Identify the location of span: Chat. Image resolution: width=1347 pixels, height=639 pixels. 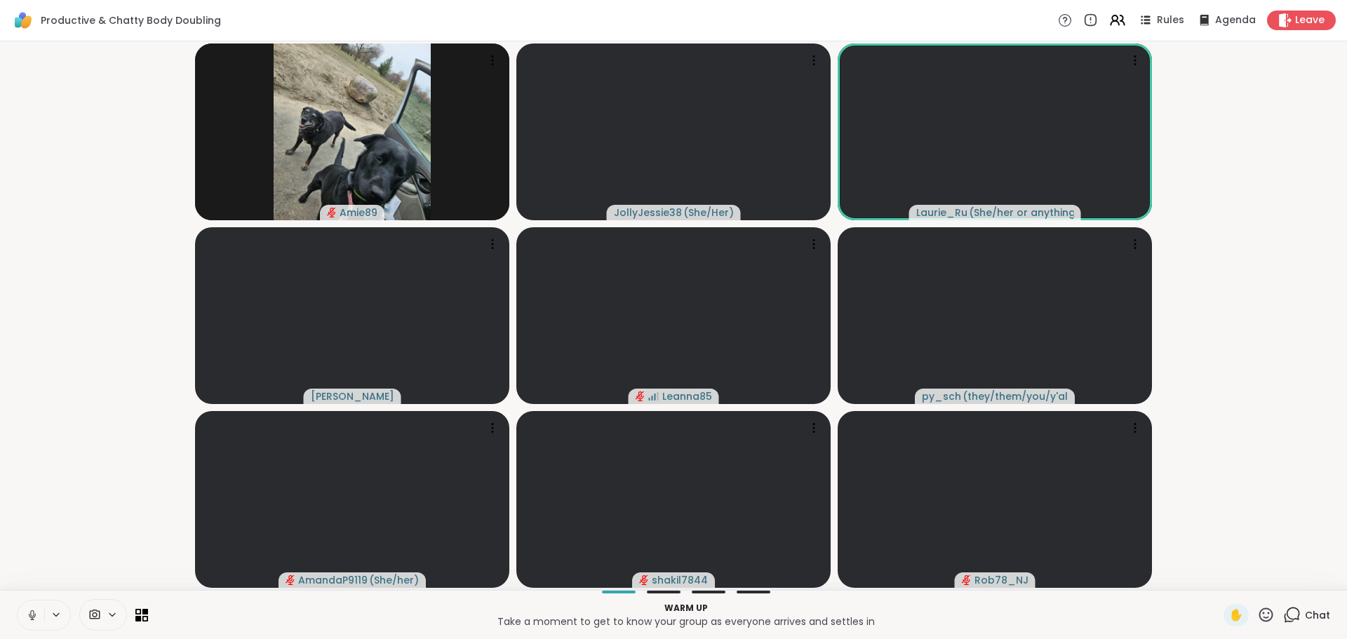
(1317, 615).